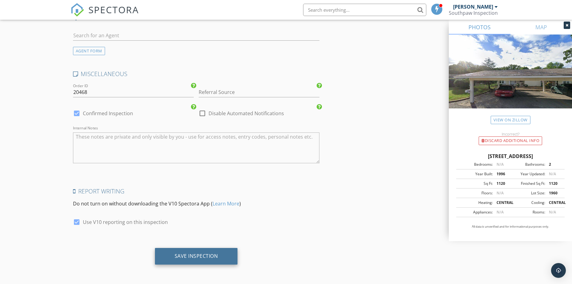 This screenshot has width=572, height=284. I want to click on p: All data is unverified and for informational purposes only., so click(510, 227).